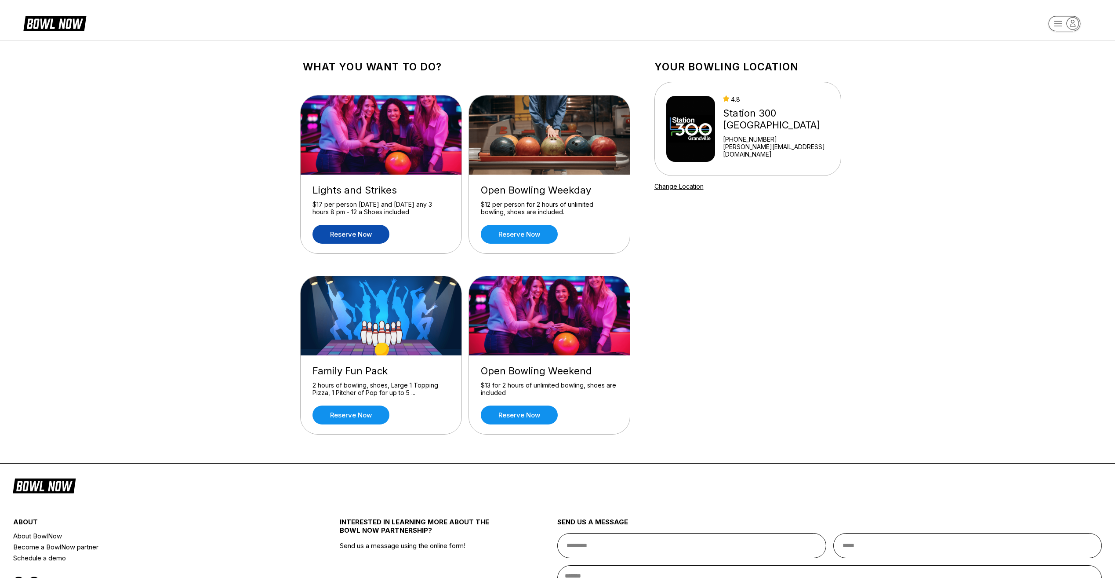 The width and height of the screenshot is (1115, 578). Describe the element at coordinates (382, 316) in the screenshot. I see `img: Family Fun Pack` at that location.